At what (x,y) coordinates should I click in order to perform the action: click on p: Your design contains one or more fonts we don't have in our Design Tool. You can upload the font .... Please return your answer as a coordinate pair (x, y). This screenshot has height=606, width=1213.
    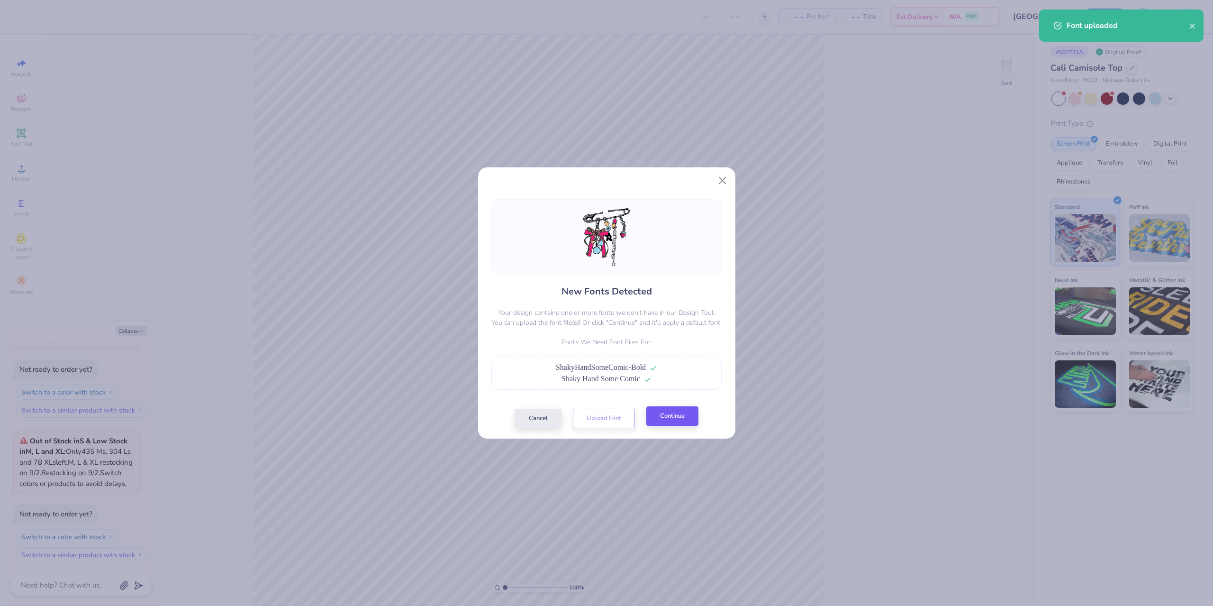
    Looking at the image, I should click on (607, 317).